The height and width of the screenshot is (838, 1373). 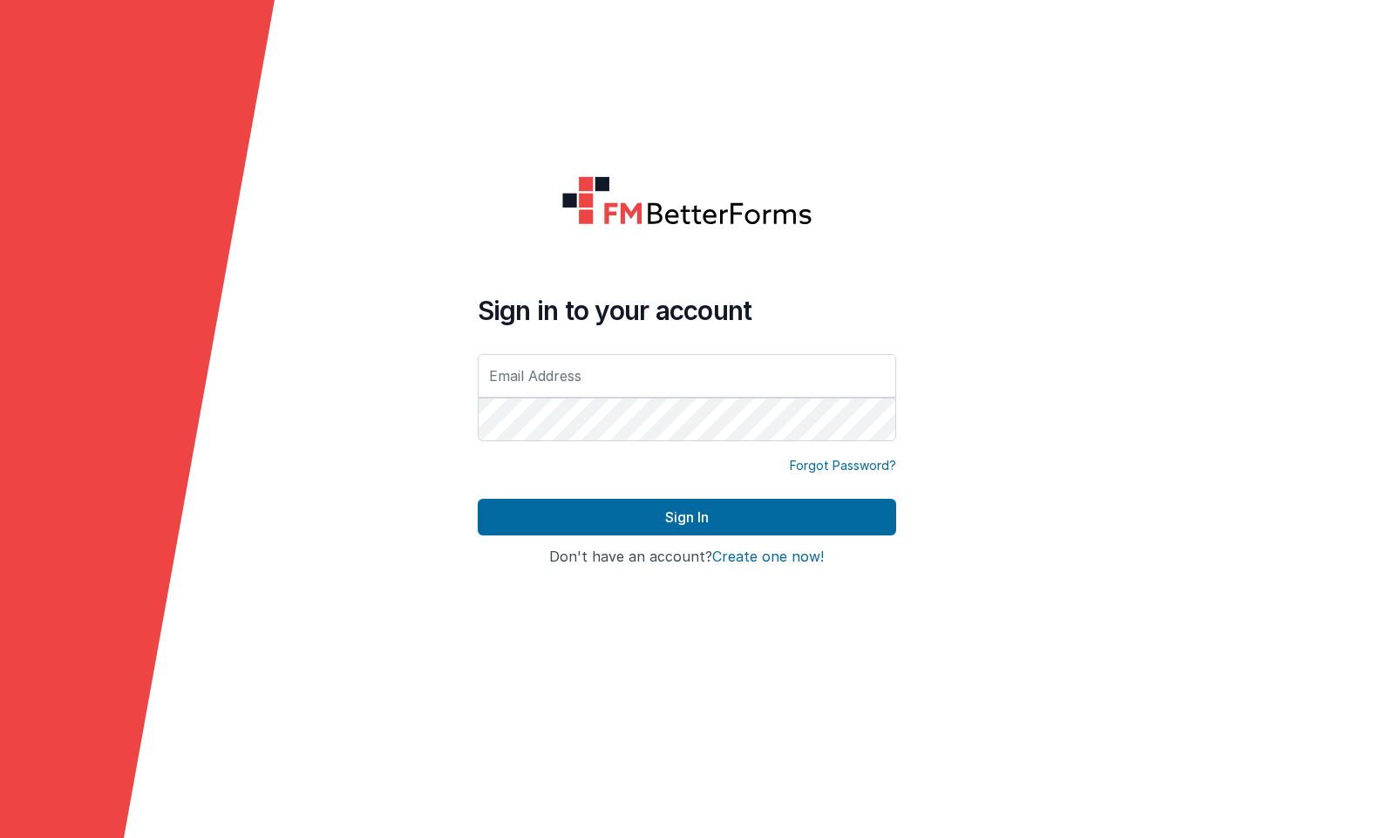 What do you see at coordinates (768, 557) in the screenshot?
I see `button: Create one now!` at bounding box center [768, 557].